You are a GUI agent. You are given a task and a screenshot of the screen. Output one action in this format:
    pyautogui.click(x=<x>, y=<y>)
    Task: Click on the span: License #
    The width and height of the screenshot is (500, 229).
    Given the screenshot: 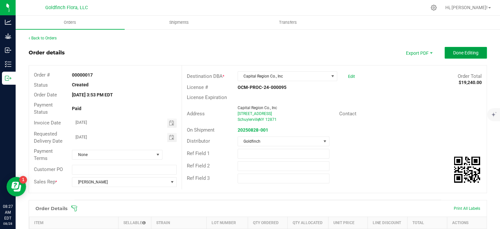 What is the action you would take?
    pyautogui.click(x=197, y=87)
    